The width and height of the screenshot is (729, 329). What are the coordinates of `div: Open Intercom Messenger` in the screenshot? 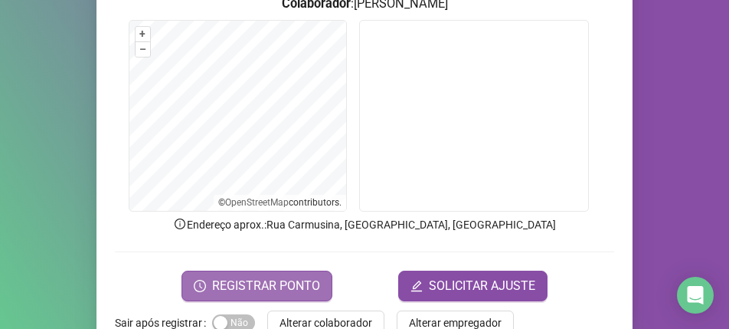 It's located at (696, 295).